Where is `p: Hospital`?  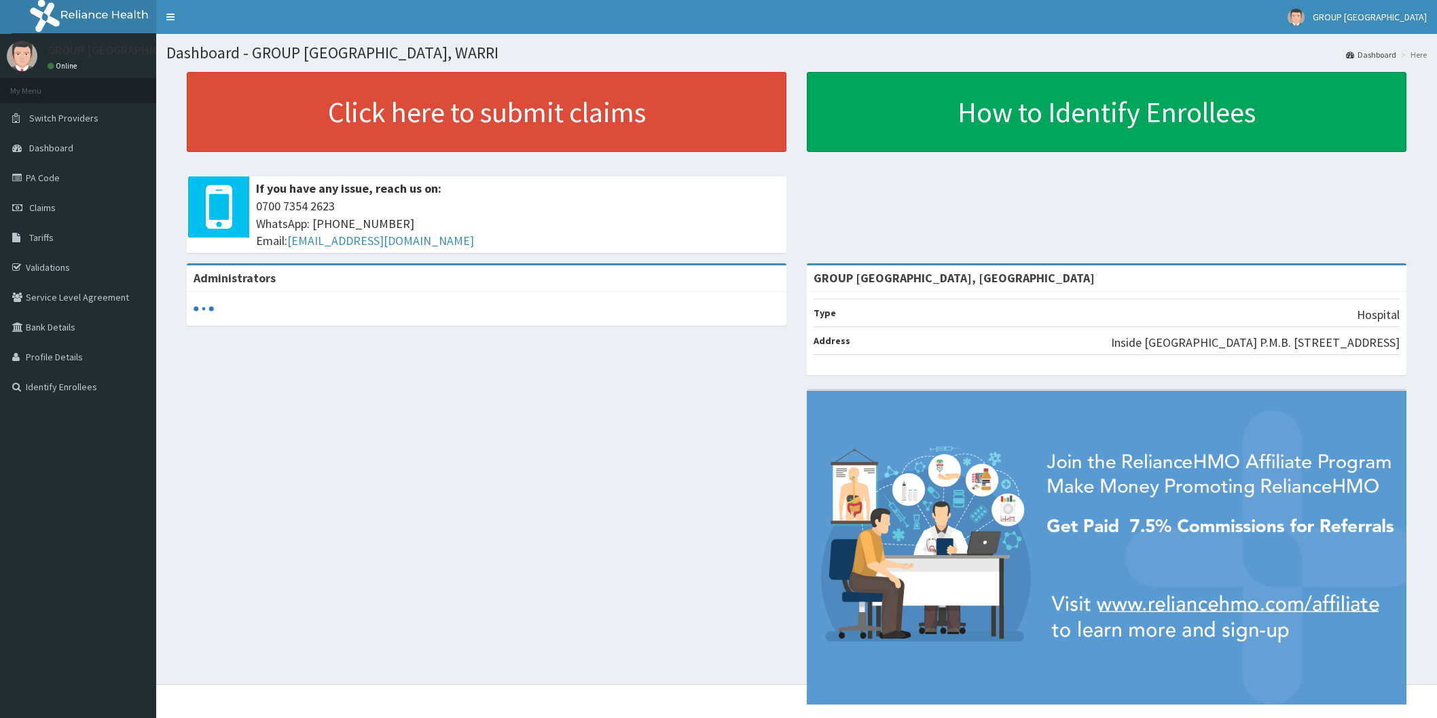 p: Hospital is located at coordinates (1378, 315).